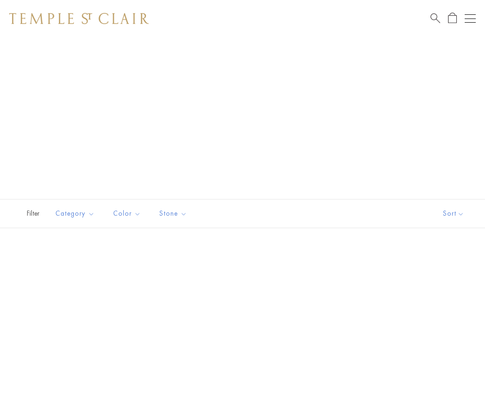 This screenshot has height=411, width=485. Describe the element at coordinates (454, 213) in the screenshot. I see `button: Show sort by` at that location.